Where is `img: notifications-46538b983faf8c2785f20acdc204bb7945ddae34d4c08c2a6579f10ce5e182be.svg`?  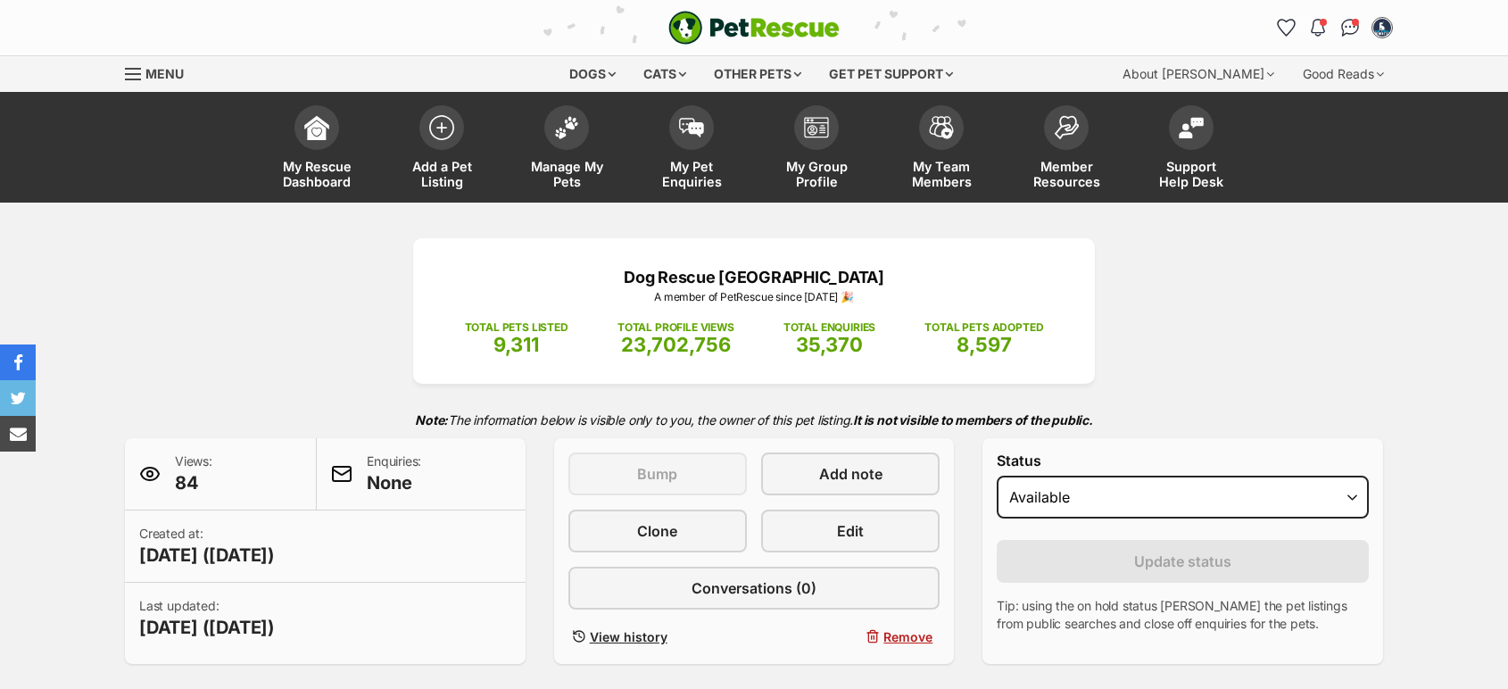
img: notifications-46538b983faf8c2785f20acdc204bb7945ddae34d4c08c2a6579f10ce5e182be.svg is located at coordinates (1318, 28).